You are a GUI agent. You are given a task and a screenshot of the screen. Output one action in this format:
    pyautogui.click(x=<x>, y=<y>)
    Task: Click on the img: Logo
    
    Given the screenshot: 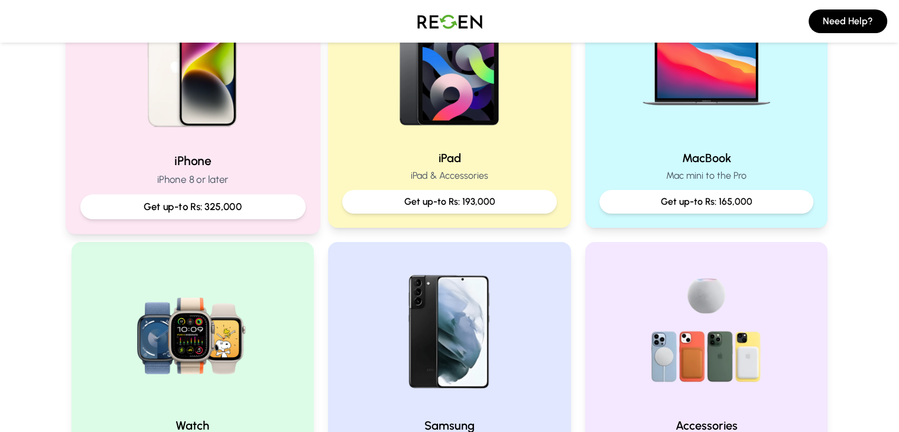 What is the action you would take?
    pyautogui.click(x=450, y=21)
    